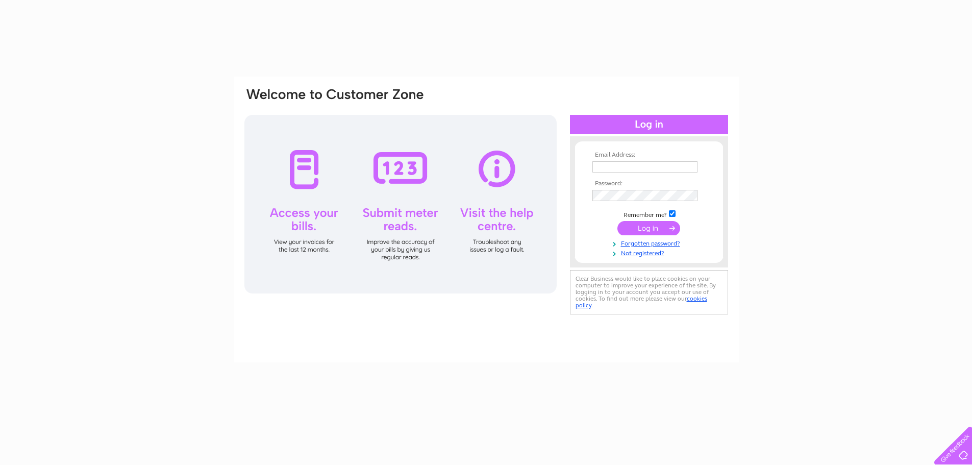  Describe the element at coordinates (649, 155) in the screenshot. I see `th: Email Address:` at that location.